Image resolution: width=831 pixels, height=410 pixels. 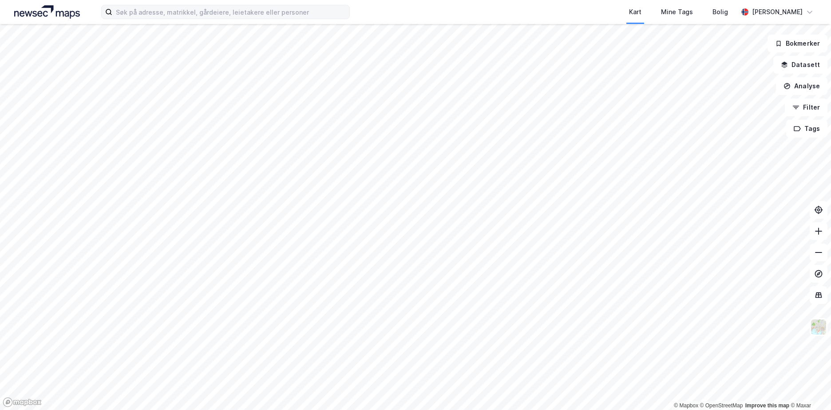 What do you see at coordinates (720, 12) in the screenshot?
I see `div: Bolig` at bounding box center [720, 12].